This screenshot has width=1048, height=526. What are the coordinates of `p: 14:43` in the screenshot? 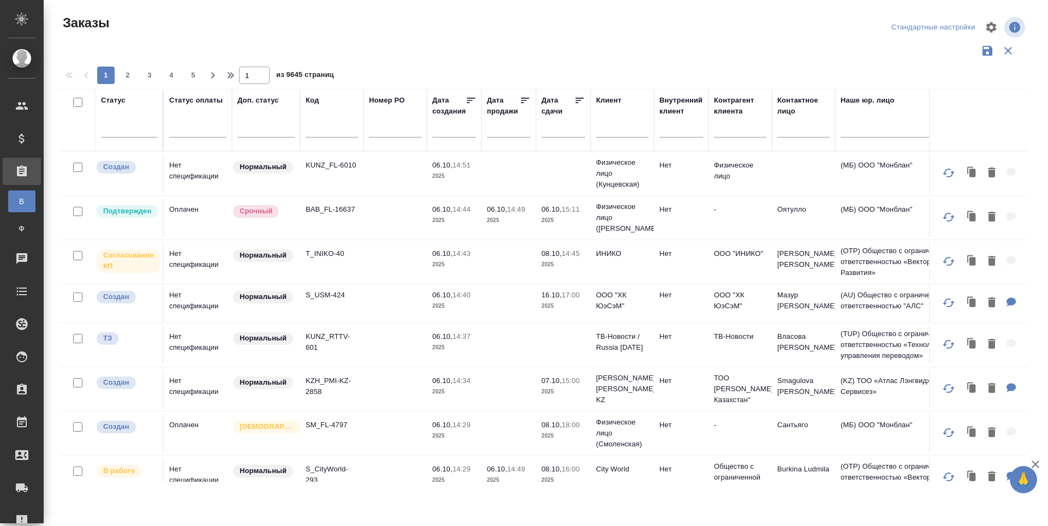 It's located at (461, 253).